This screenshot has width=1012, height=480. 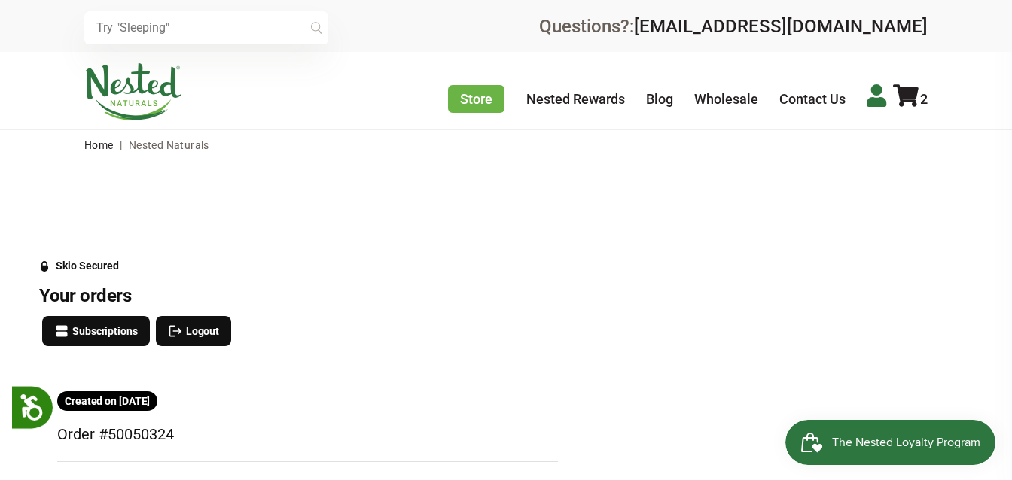 I want to click on nav: breadcrumbs, so click(x=506, y=145).